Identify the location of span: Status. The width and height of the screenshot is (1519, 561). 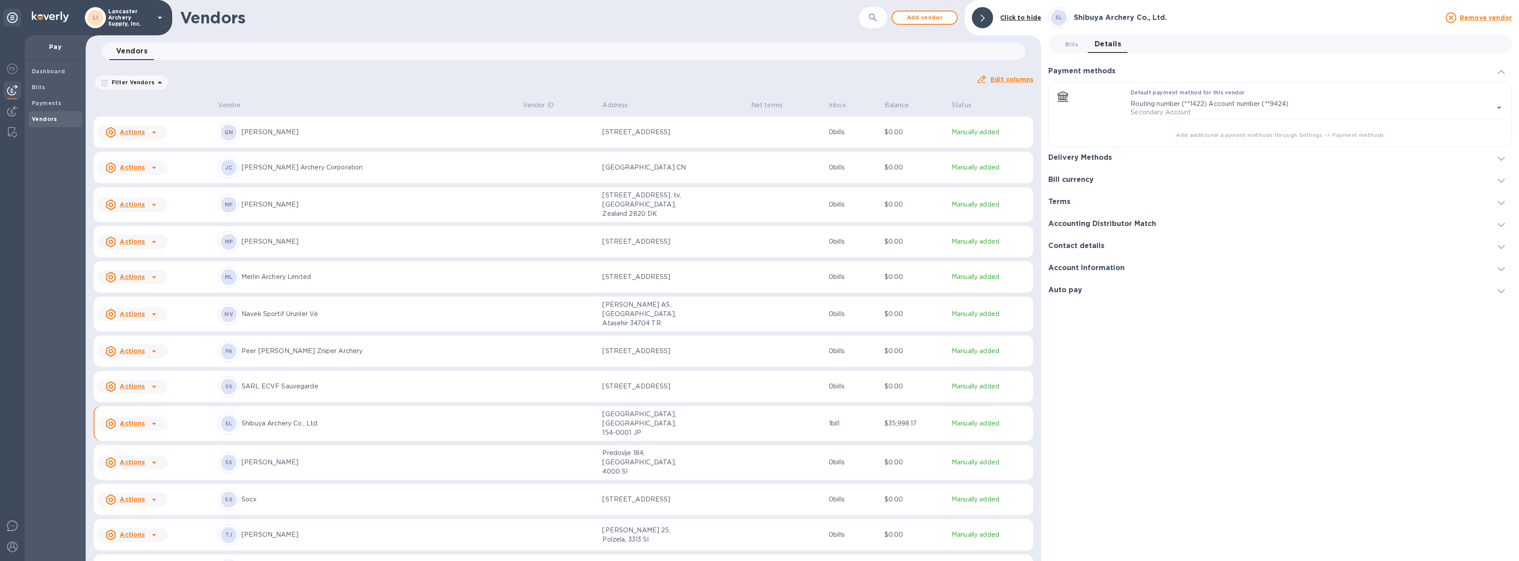
(961, 105).